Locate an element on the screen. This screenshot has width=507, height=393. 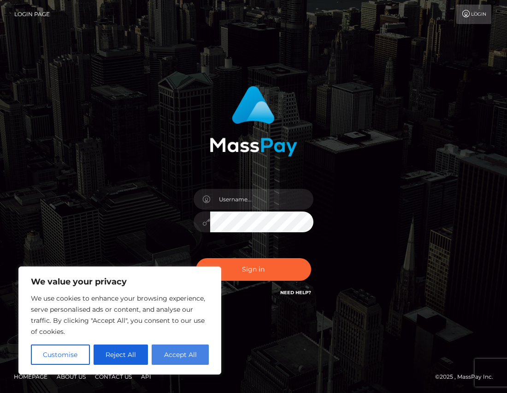
a: API is located at coordinates (146, 376).